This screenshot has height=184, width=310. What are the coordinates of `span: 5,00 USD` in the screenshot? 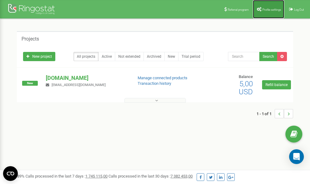 It's located at (246, 88).